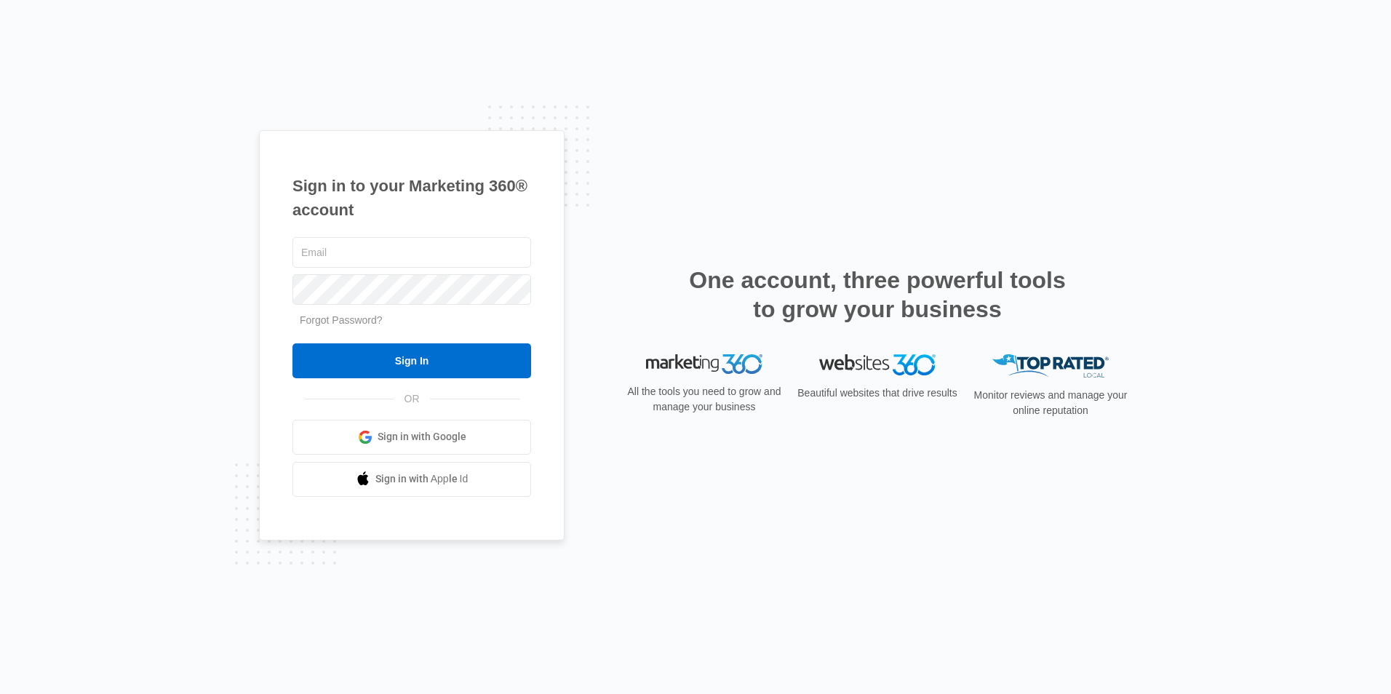 The height and width of the screenshot is (694, 1391). I want to click on input: Email, so click(412, 253).